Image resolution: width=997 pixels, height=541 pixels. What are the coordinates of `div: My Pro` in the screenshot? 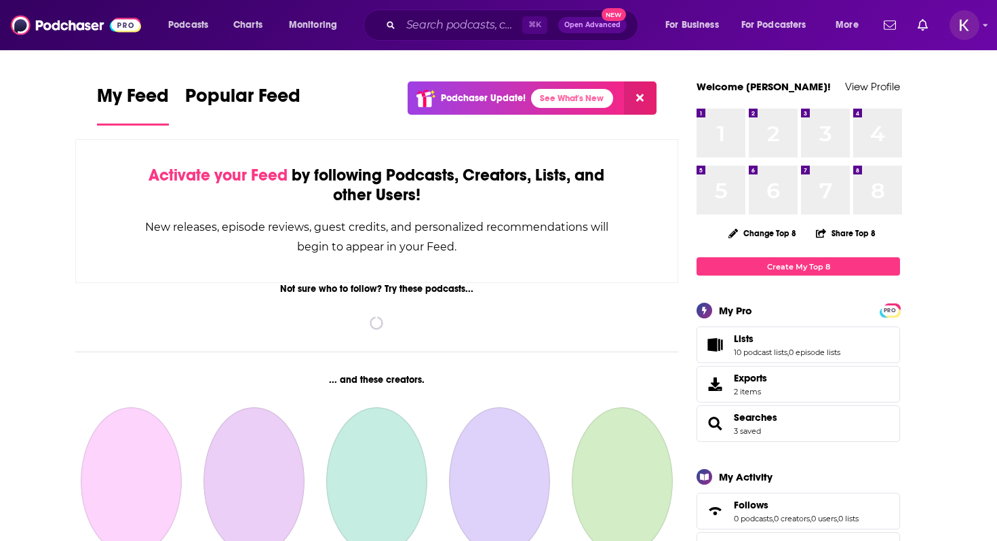 It's located at (735, 310).